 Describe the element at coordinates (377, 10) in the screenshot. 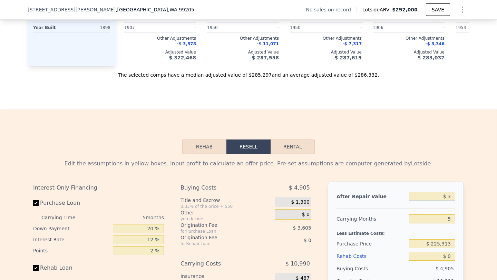

I see `span: Lotside ARV` at that location.